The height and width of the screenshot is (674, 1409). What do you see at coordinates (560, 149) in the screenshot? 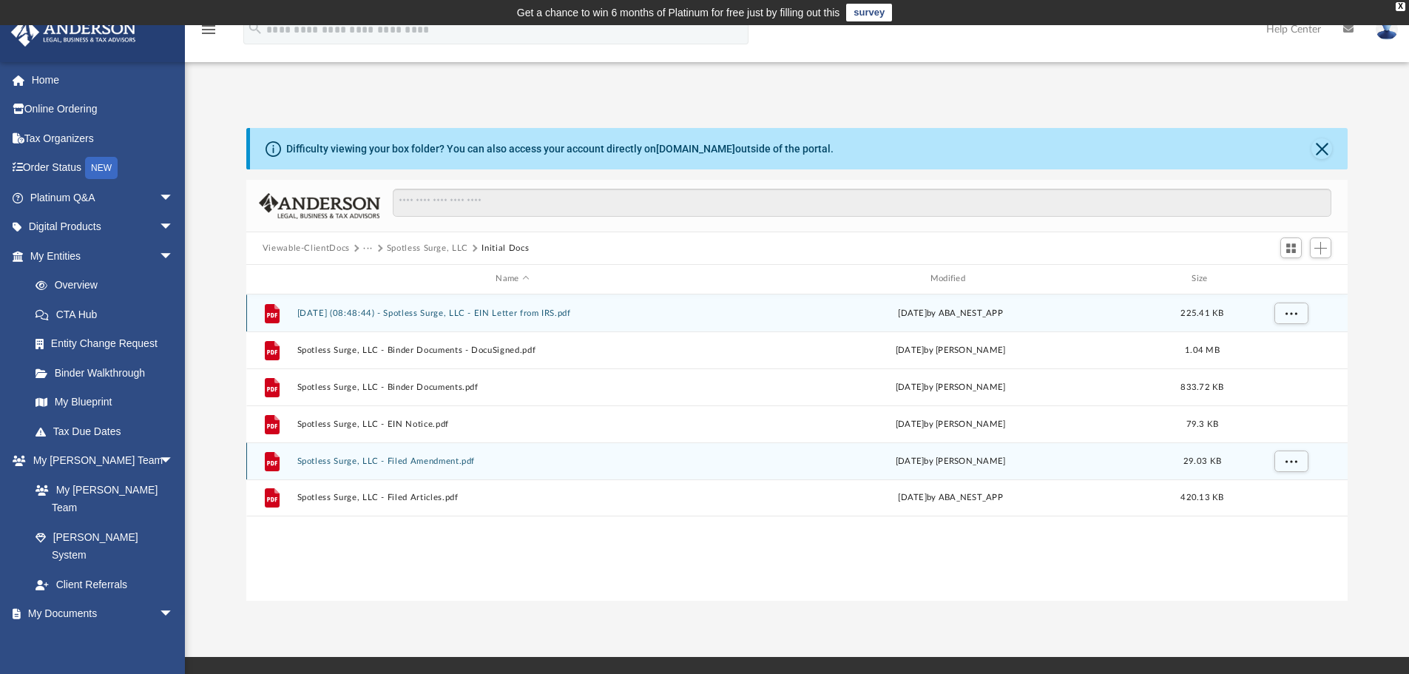
I see `div: Difficulty viewing your box folder? You can also access your account directly on outside of the p...` at bounding box center [560, 149].